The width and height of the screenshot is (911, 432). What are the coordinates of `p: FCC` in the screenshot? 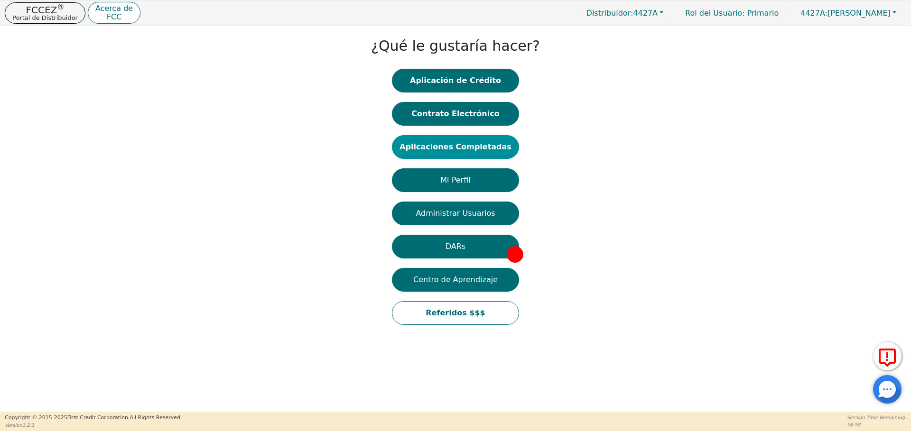 It's located at (114, 17).